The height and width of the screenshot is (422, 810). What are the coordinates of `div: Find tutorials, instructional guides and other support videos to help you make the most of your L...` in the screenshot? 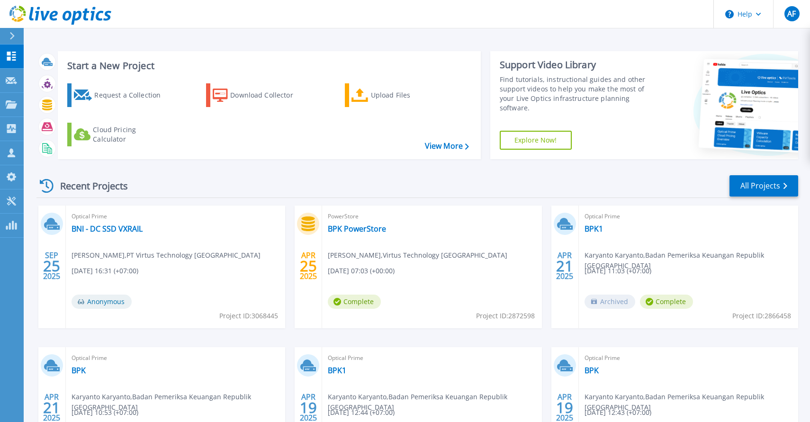 It's located at (577, 94).